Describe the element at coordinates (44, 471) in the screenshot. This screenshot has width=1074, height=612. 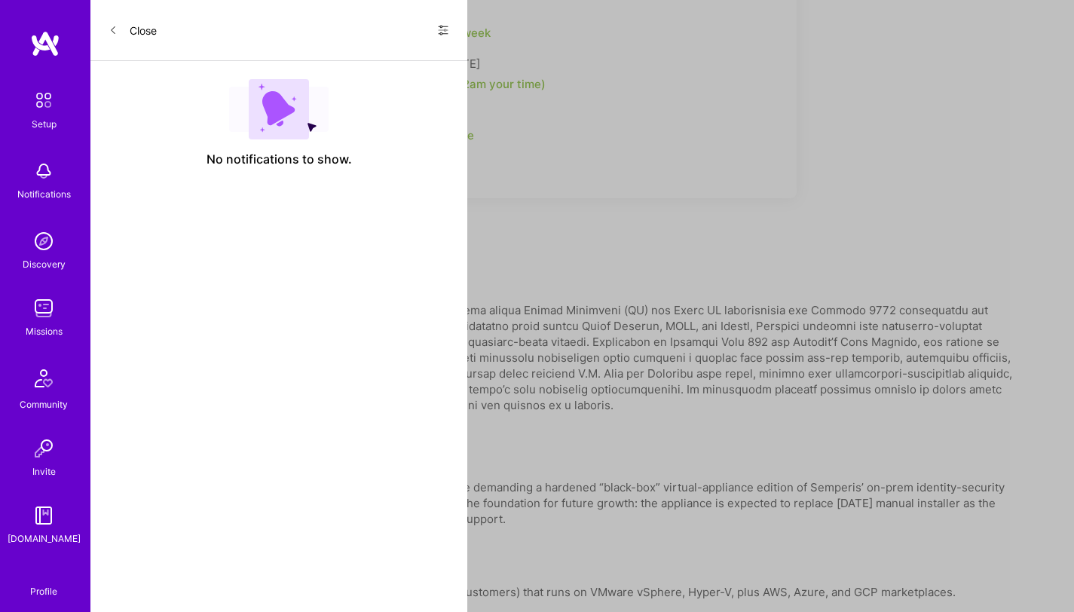
I see `div: Invite` at that location.